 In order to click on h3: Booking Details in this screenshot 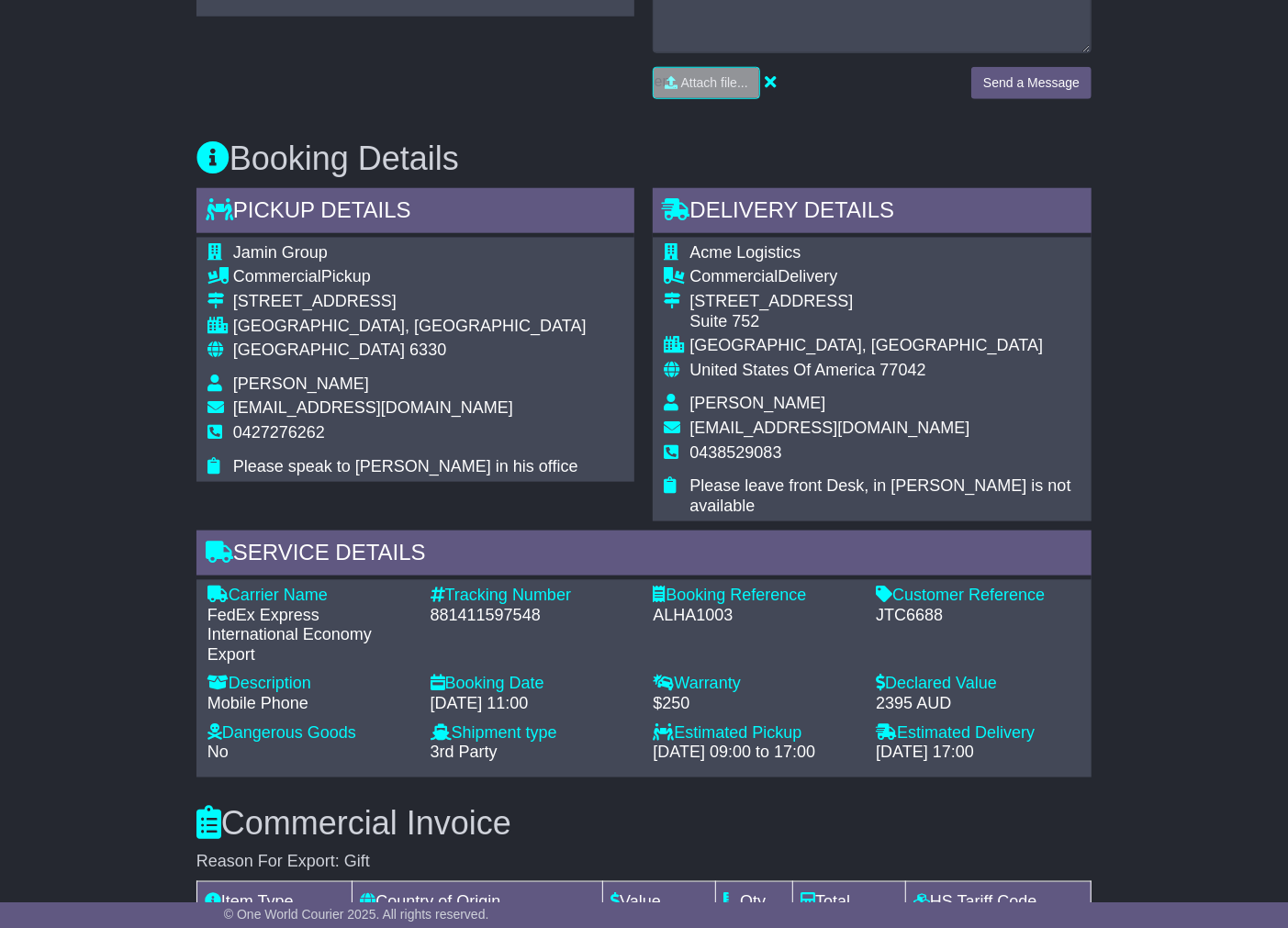, I will do `click(644, 158)`.